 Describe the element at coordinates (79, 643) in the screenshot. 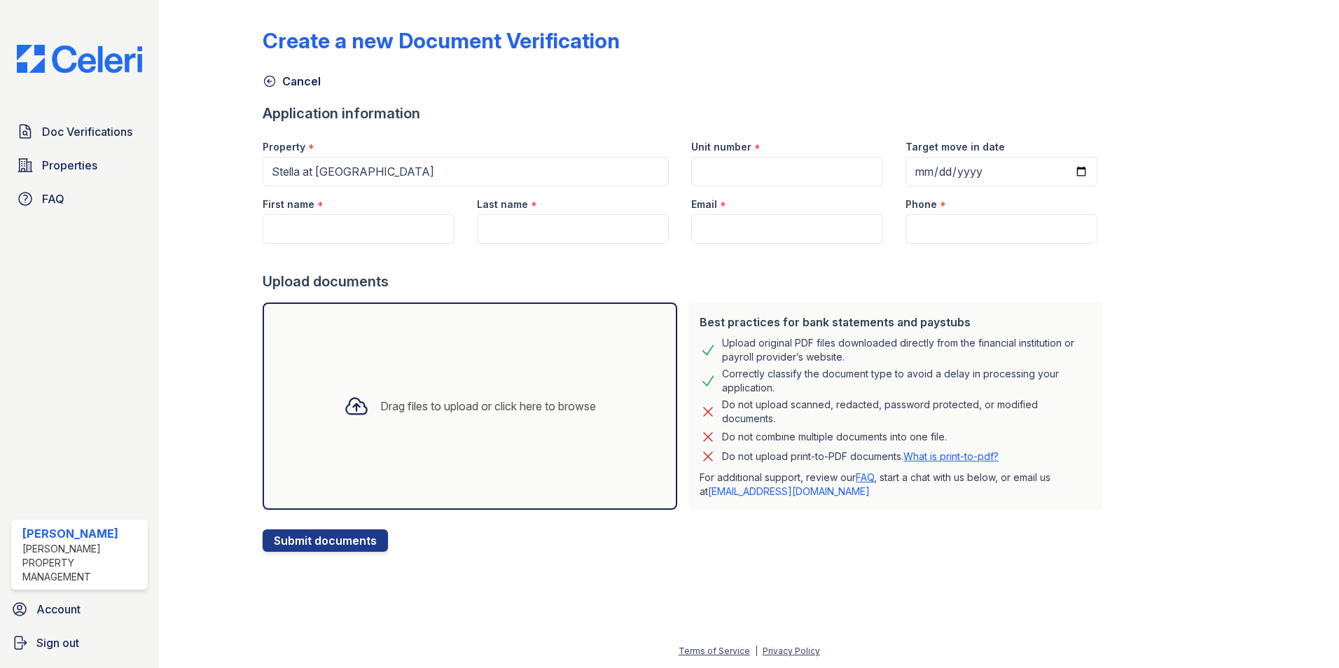

I see `a: Sign out` at that location.